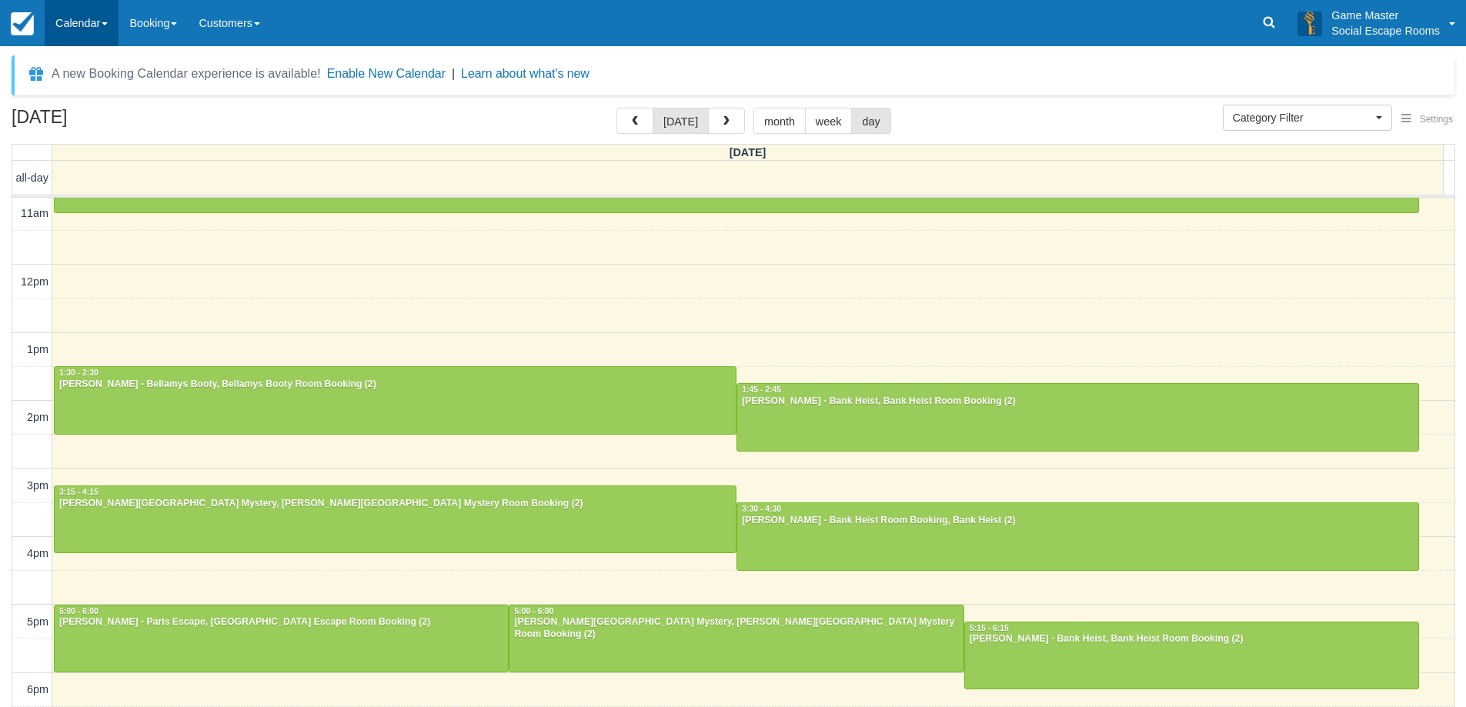 The image size is (1466, 707). Describe the element at coordinates (829, 121) in the screenshot. I see `button: week` at that location.